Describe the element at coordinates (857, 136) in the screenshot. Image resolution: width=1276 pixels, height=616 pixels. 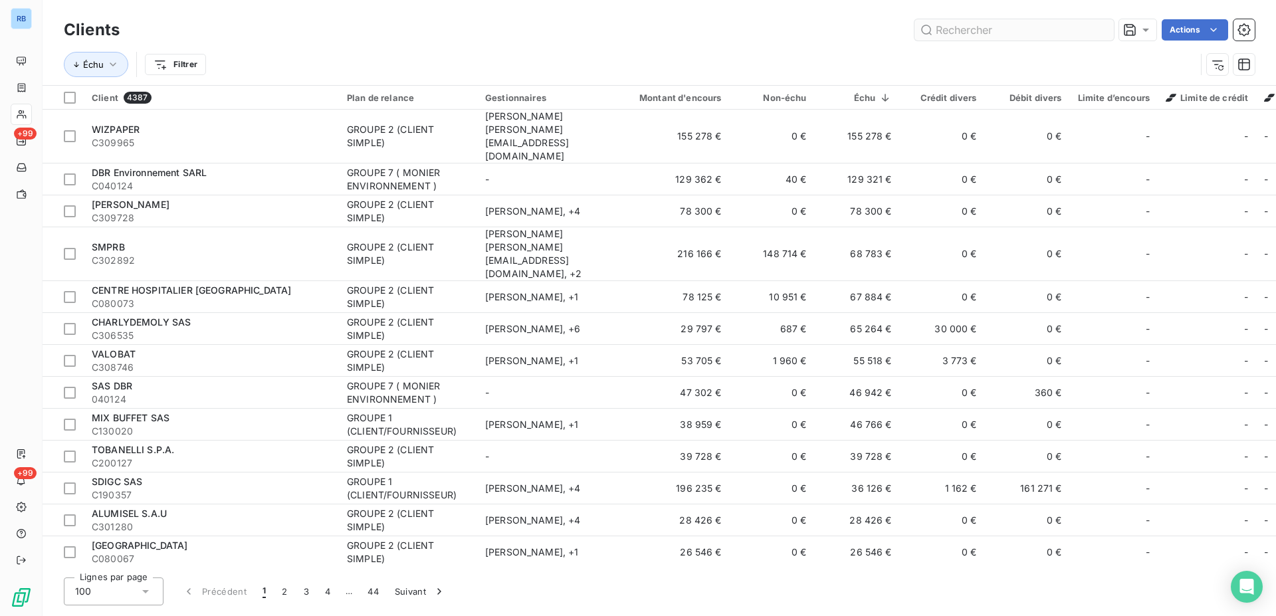
I see `td: 155 278 €` at that location.